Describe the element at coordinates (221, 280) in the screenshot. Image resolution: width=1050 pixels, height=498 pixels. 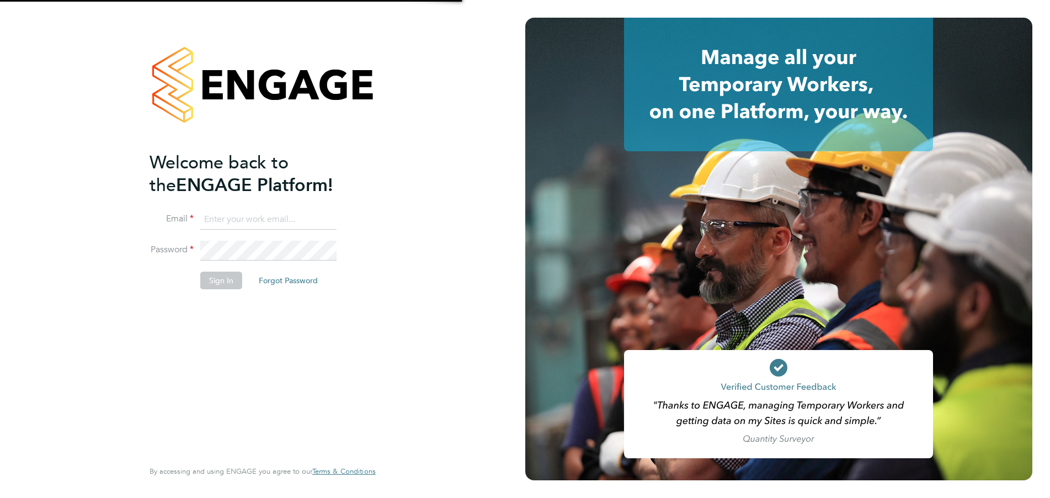
I see `button: Sign In` at that location.